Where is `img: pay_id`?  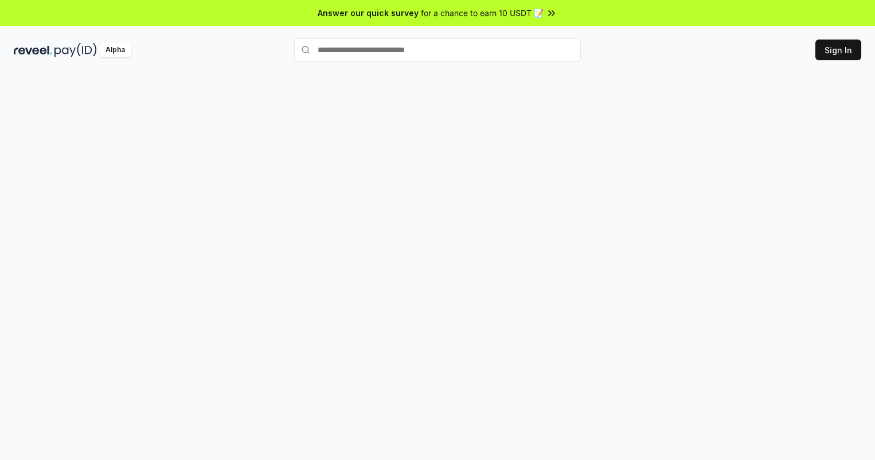 img: pay_id is located at coordinates (76, 50).